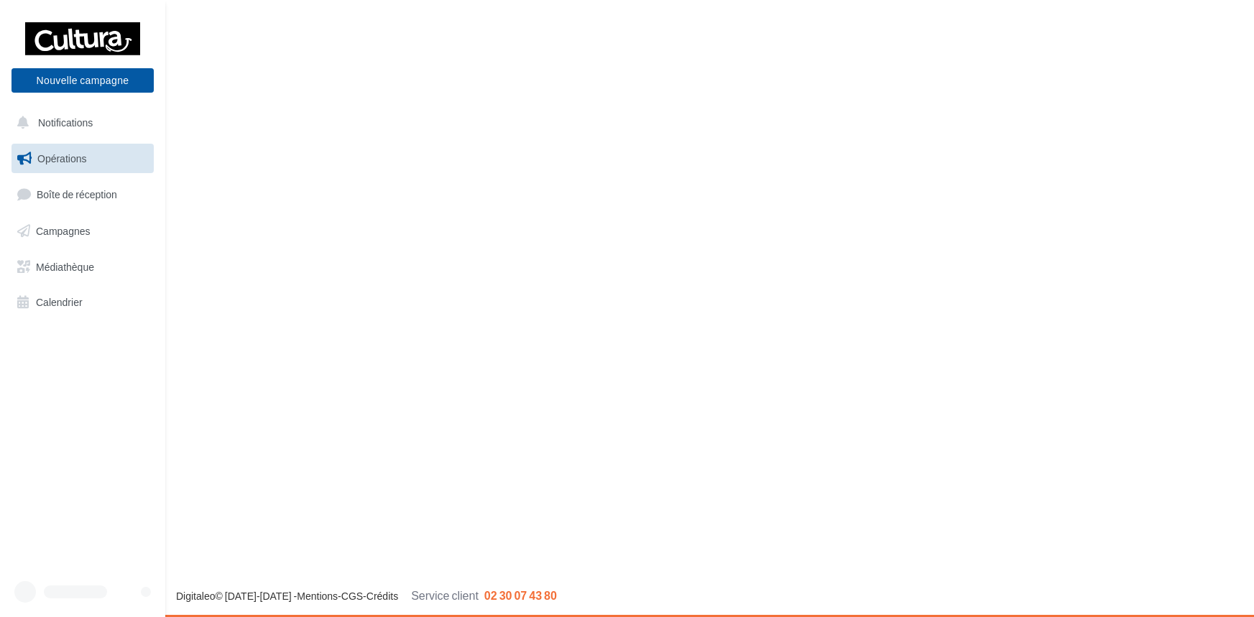 Image resolution: width=1254 pixels, height=617 pixels. What do you see at coordinates (65, 122) in the screenshot?
I see `span: Notifications` at bounding box center [65, 122].